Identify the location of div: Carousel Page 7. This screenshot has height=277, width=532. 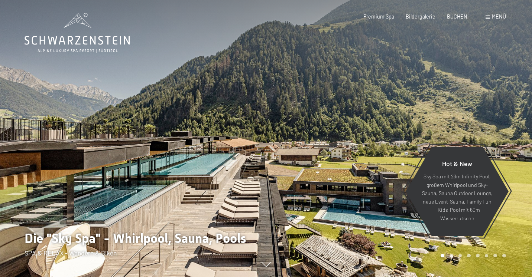
(495, 256).